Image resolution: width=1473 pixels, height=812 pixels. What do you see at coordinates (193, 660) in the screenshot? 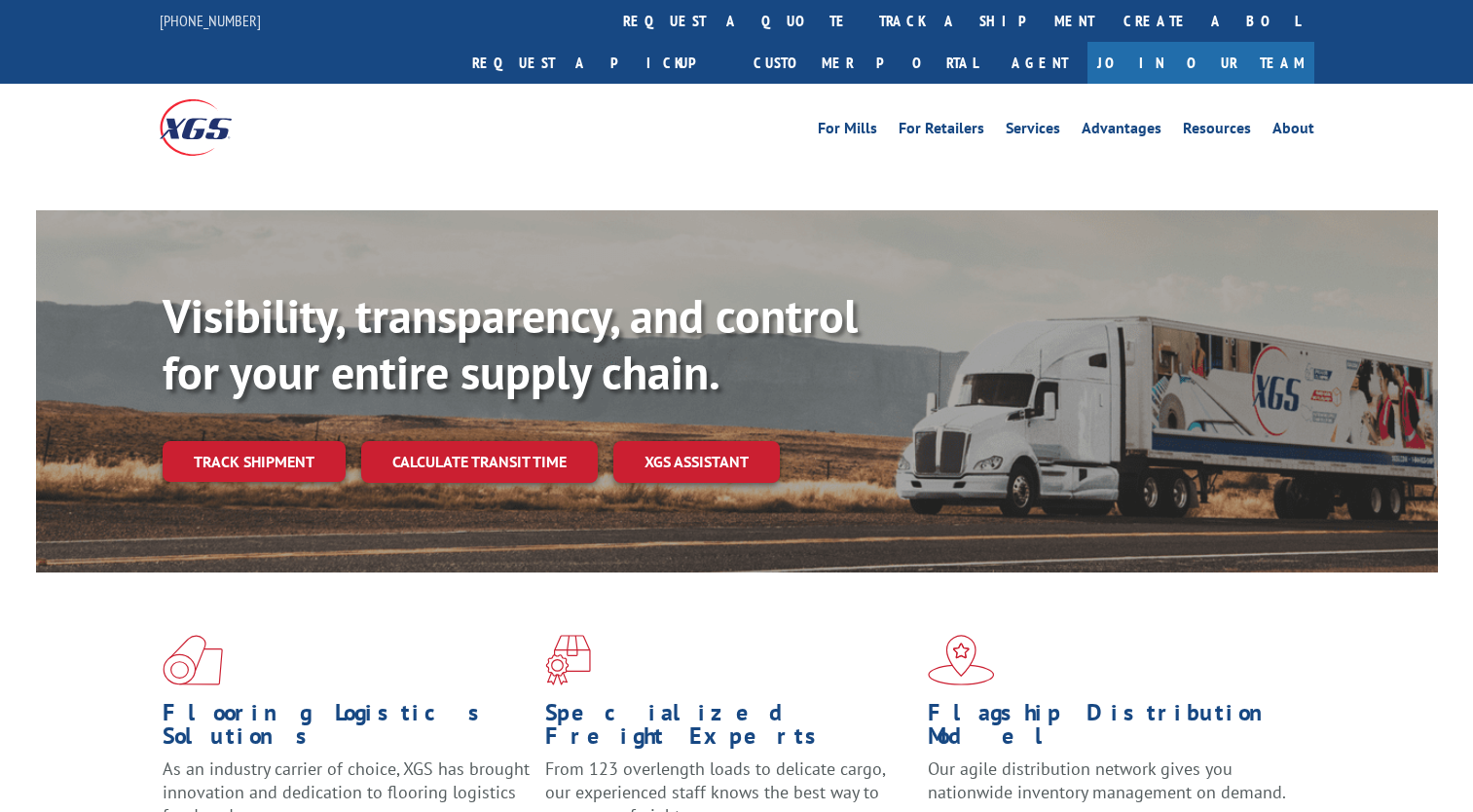
I see `img: xgs-icon-total-supply-chain-intelligence-red` at bounding box center [193, 660].